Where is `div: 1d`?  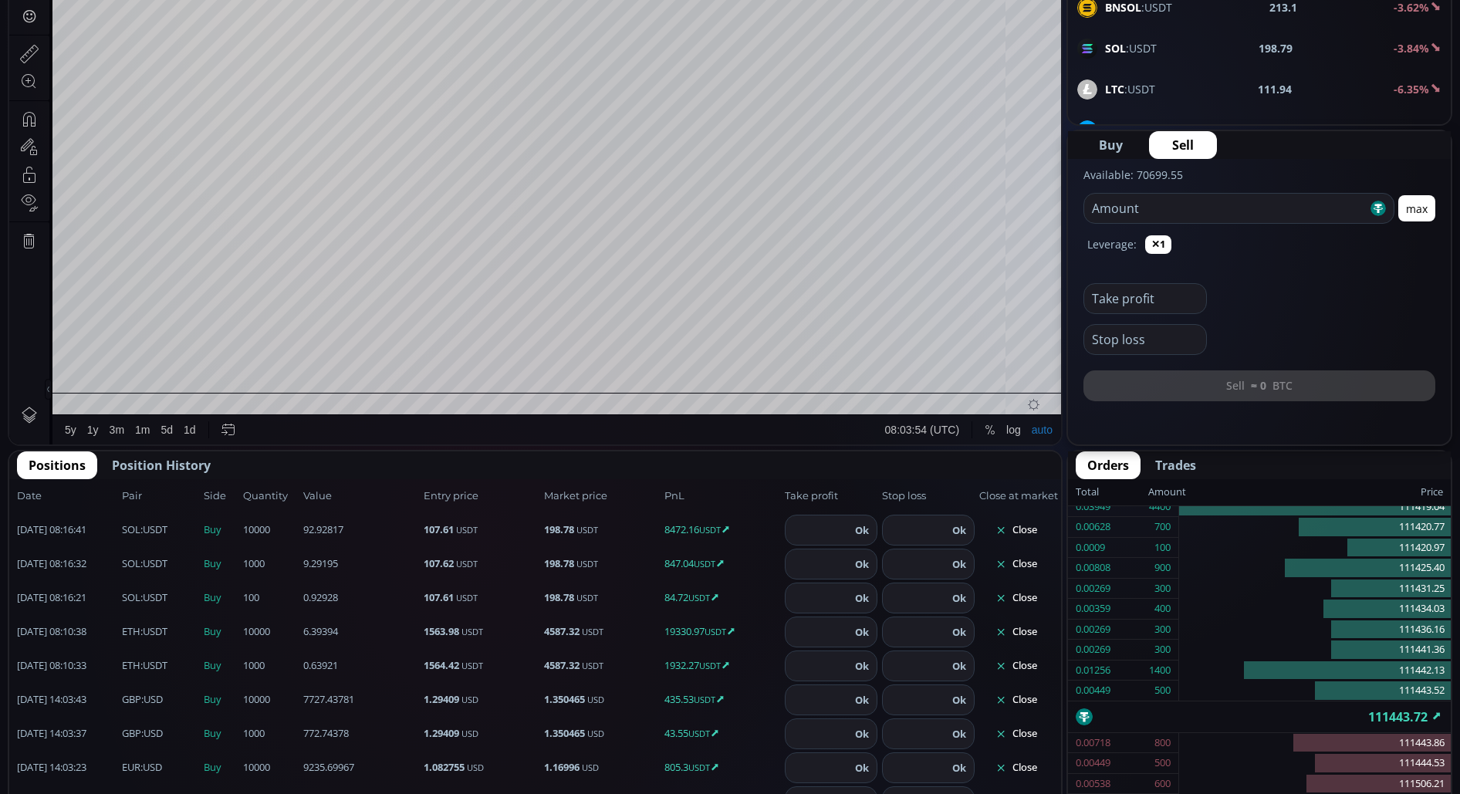
div: 1d is located at coordinates (181, 627).